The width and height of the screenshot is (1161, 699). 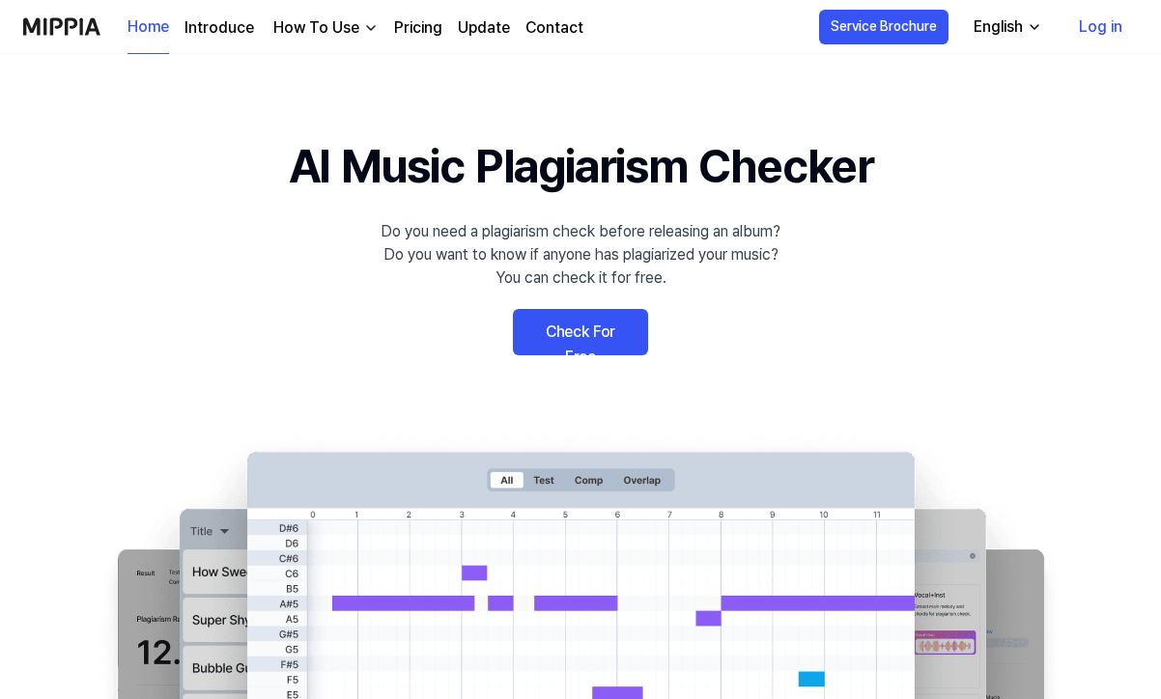 I want to click on a: Update, so click(x=484, y=28).